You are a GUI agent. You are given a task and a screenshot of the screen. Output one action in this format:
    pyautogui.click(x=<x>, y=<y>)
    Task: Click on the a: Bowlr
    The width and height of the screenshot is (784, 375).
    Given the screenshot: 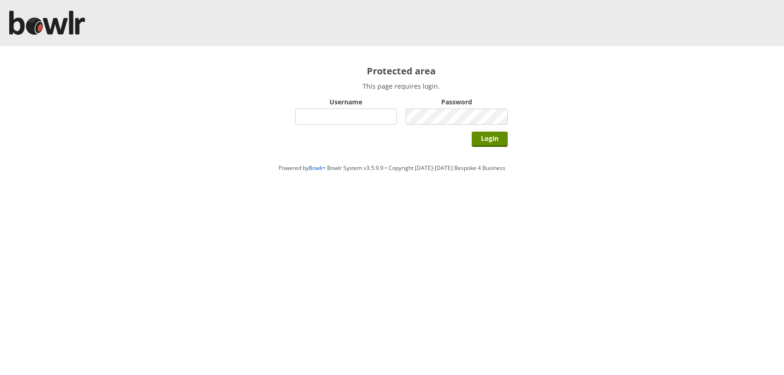 What is the action you would take?
    pyautogui.click(x=316, y=168)
    